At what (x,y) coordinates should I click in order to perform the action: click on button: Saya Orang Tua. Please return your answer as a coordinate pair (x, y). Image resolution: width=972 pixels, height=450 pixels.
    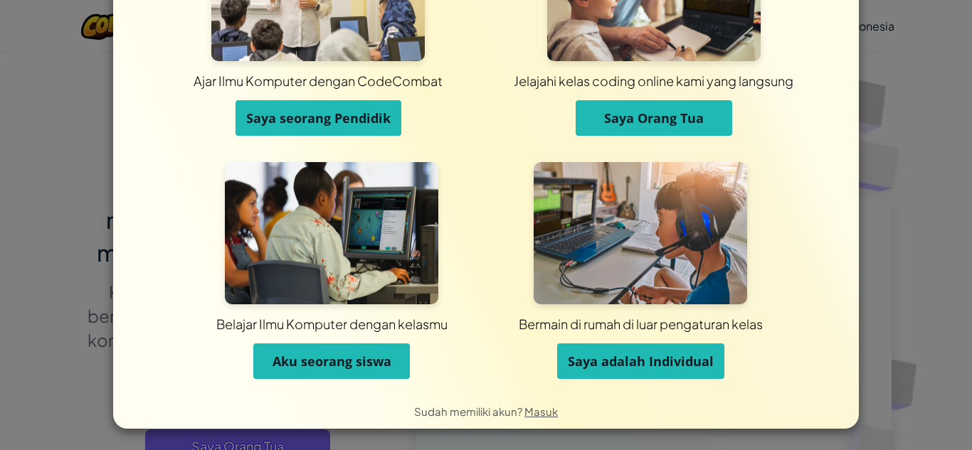
    Looking at the image, I should click on (654, 118).